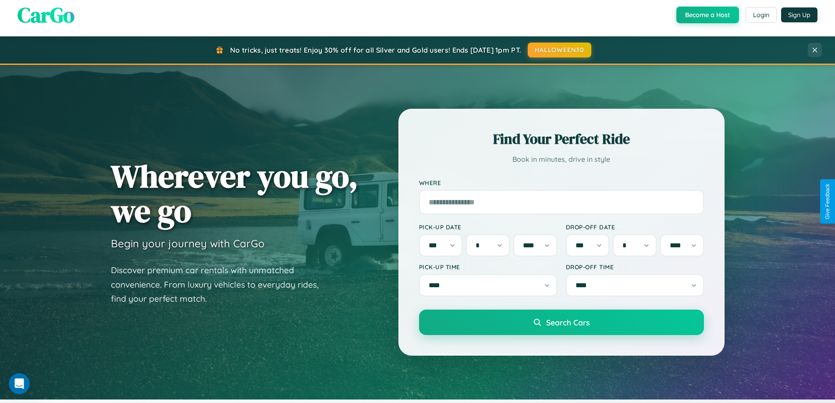 Image resolution: width=835 pixels, height=403 pixels. Describe the element at coordinates (46, 15) in the screenshot. I see `span: CarGo` at that location.